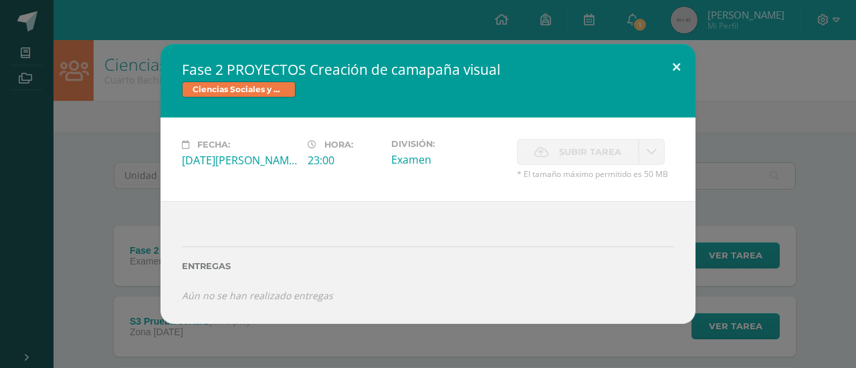 The image size is (856, 368). What do you see at coordinates (257, 295) in the screenshot?
I see `i: Aún no se han realizado entregas` at bounding box center [257, 295].